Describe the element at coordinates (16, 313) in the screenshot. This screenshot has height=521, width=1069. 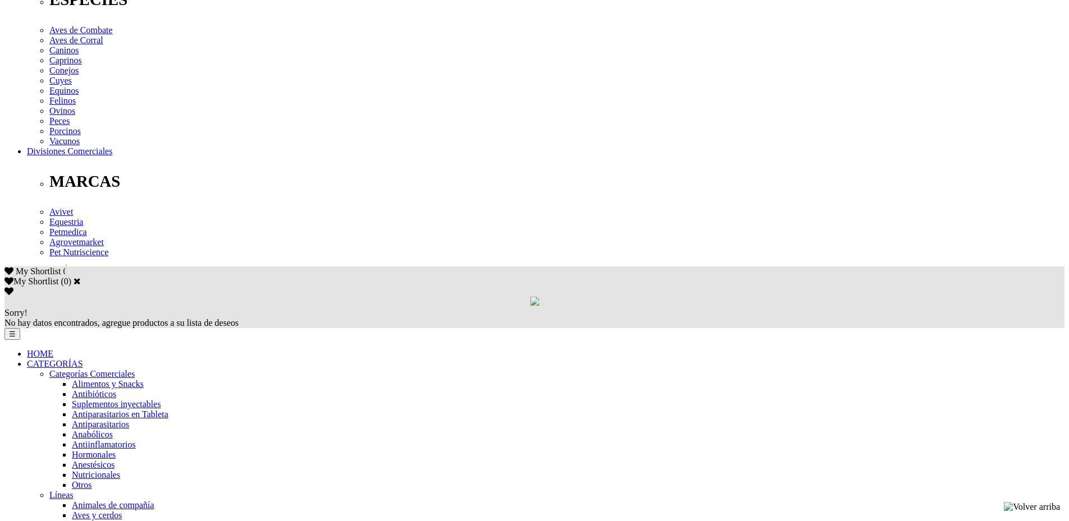
I see `span: Sorry!` at that location.